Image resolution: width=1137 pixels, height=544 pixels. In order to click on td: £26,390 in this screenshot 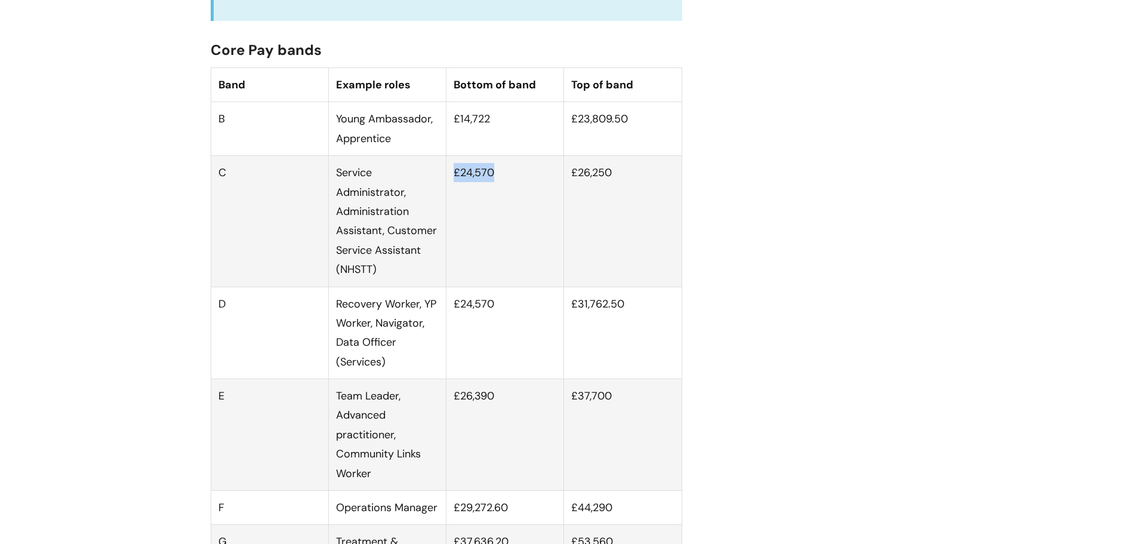, I will do `click(505, 434)`.